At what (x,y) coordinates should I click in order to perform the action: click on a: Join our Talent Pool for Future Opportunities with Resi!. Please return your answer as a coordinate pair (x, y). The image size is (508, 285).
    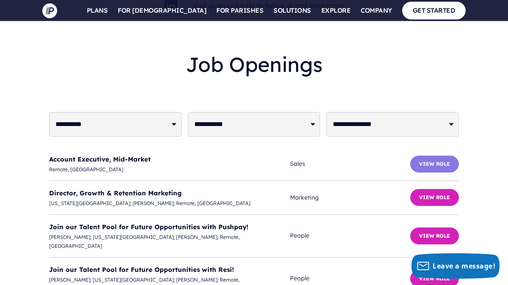
    Looking at the image, I should click on (141, 270).